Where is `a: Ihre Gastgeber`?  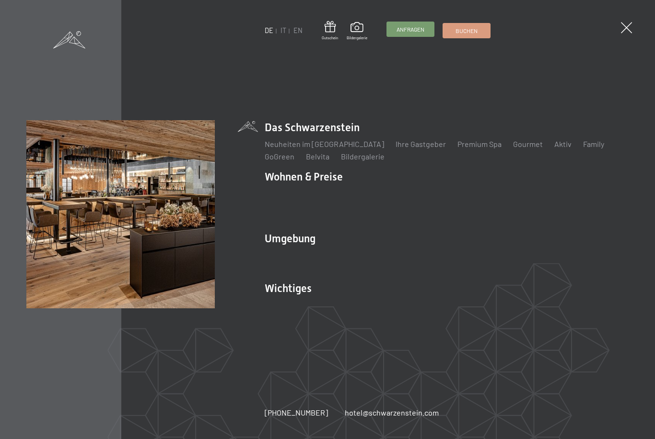
a: Ihre Gastgeber is located at coordinates (420, 144).